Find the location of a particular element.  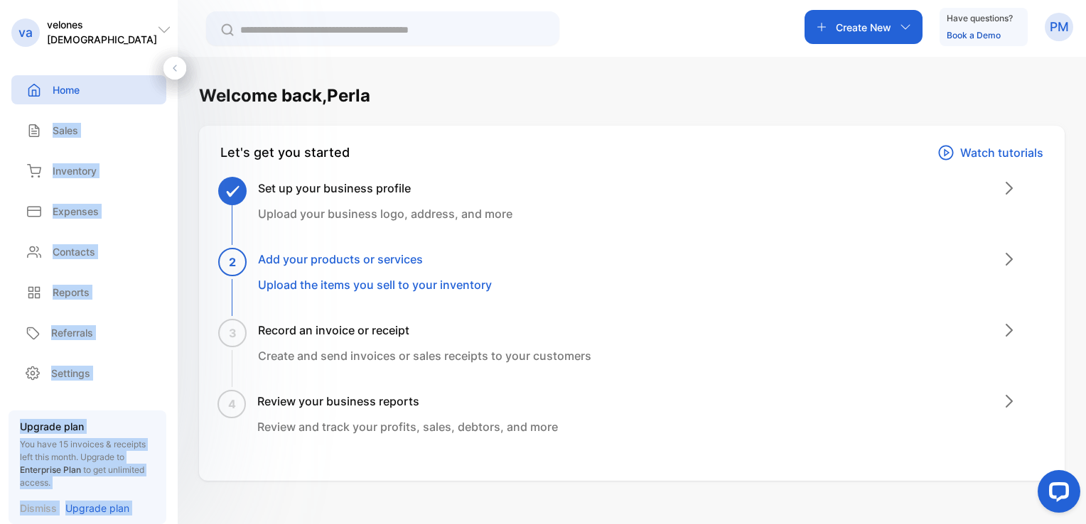

p: Settings is located at coordinates (70, 373).